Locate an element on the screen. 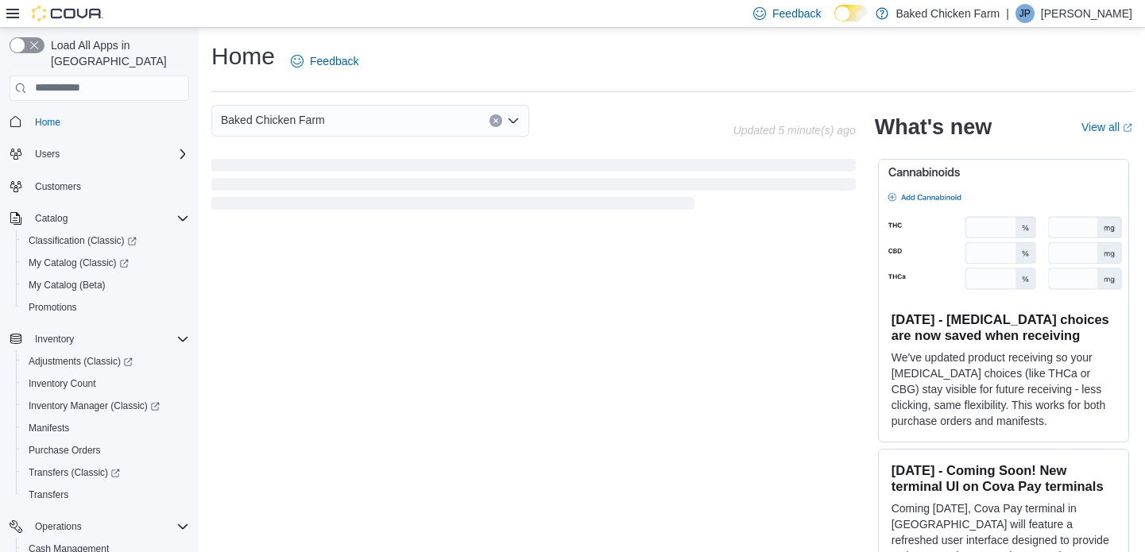  input: Dark Mode is located at coordinates (851, 13).